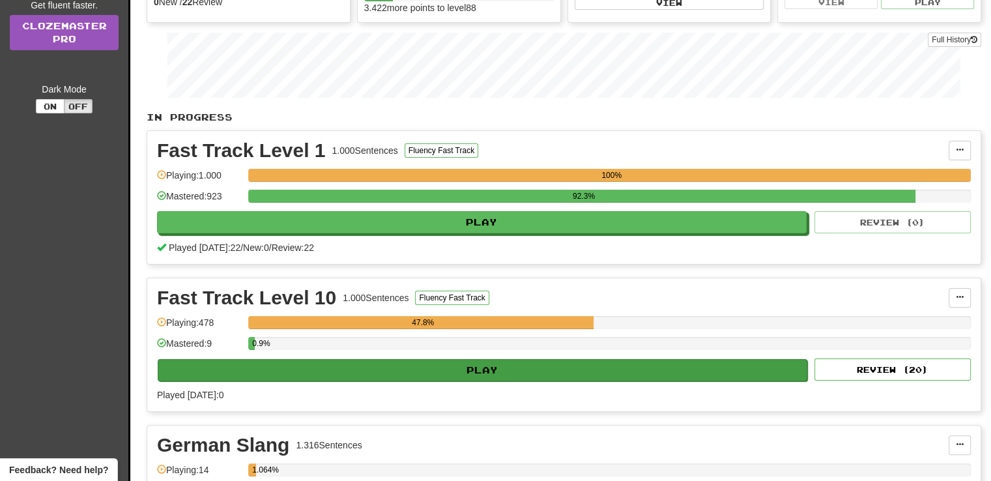 This screenshot has height=481, width=991. I want to click on div: Playing: 478, so click(199, 326).